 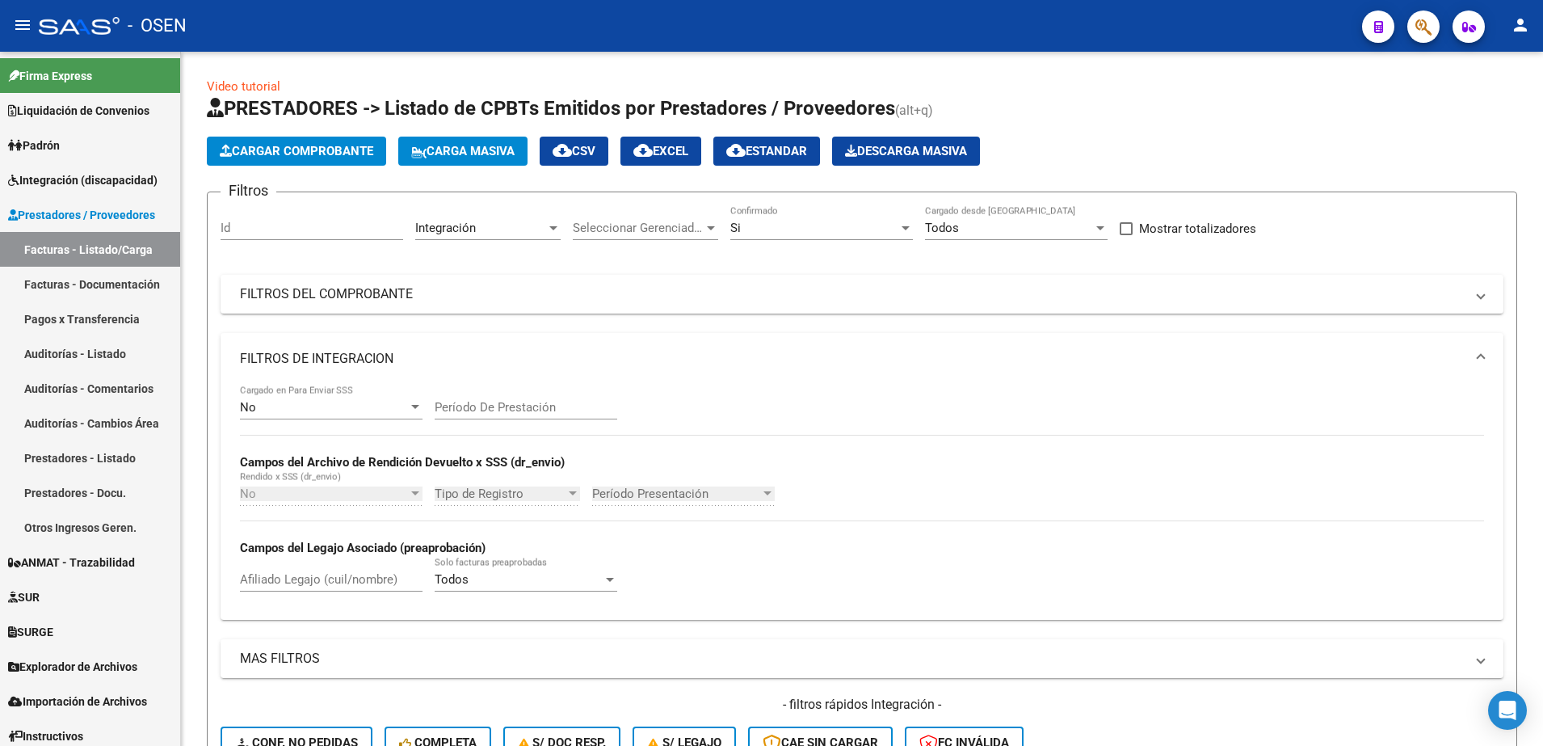 What do you see at coordinates (463, 151) in the screenshot?
I see `span: Carga Masiva` at bounding box center [463, 151].